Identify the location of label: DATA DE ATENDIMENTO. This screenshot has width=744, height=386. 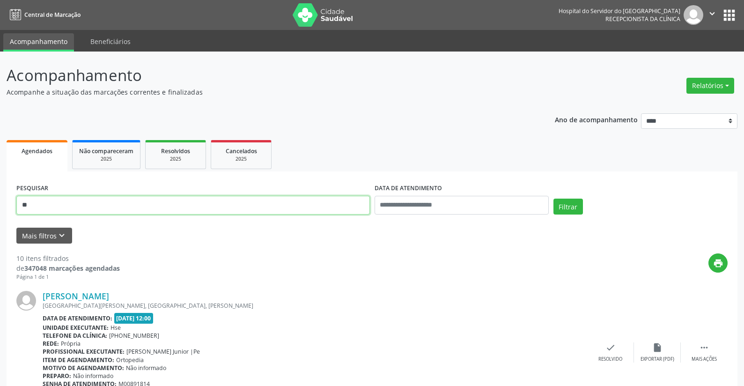
(408, 188).